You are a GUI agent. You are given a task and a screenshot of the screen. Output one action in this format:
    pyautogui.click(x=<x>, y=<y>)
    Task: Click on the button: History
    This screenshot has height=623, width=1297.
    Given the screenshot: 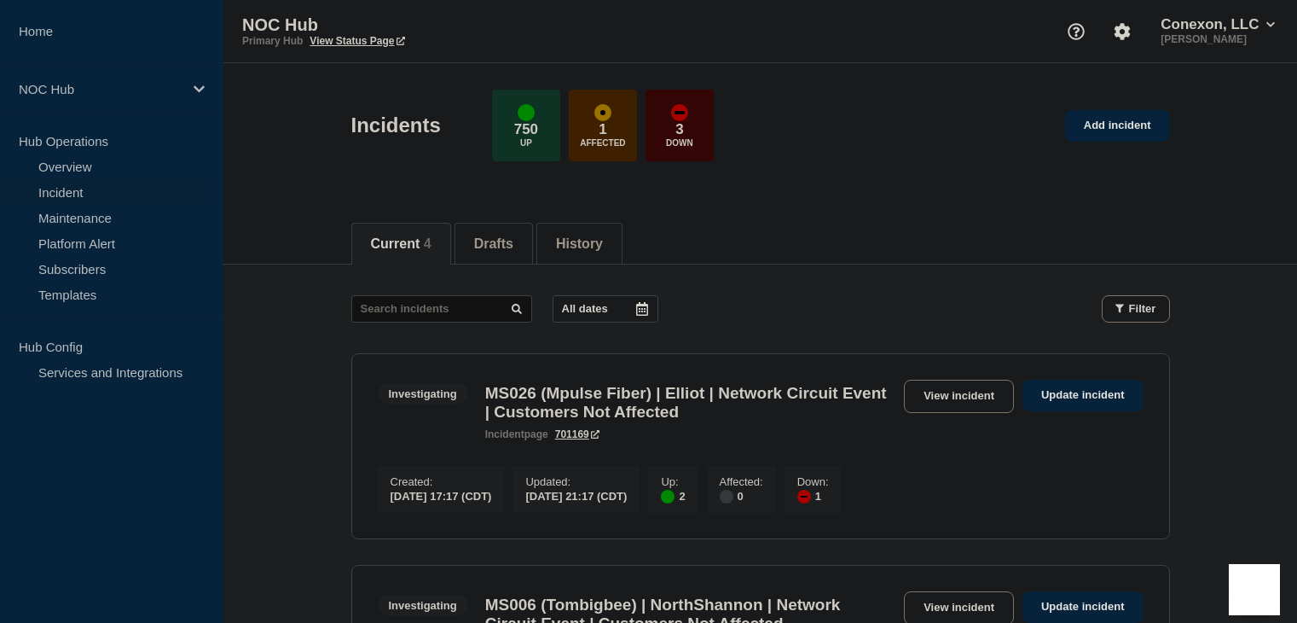 What is the action you would take?
    pyautogui.click(x=579, y=244)
    